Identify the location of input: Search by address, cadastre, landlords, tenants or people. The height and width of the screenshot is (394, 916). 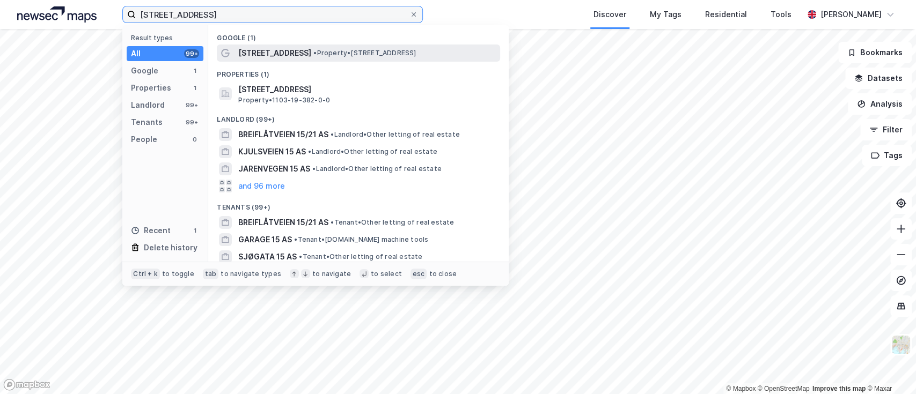
(272, 14).